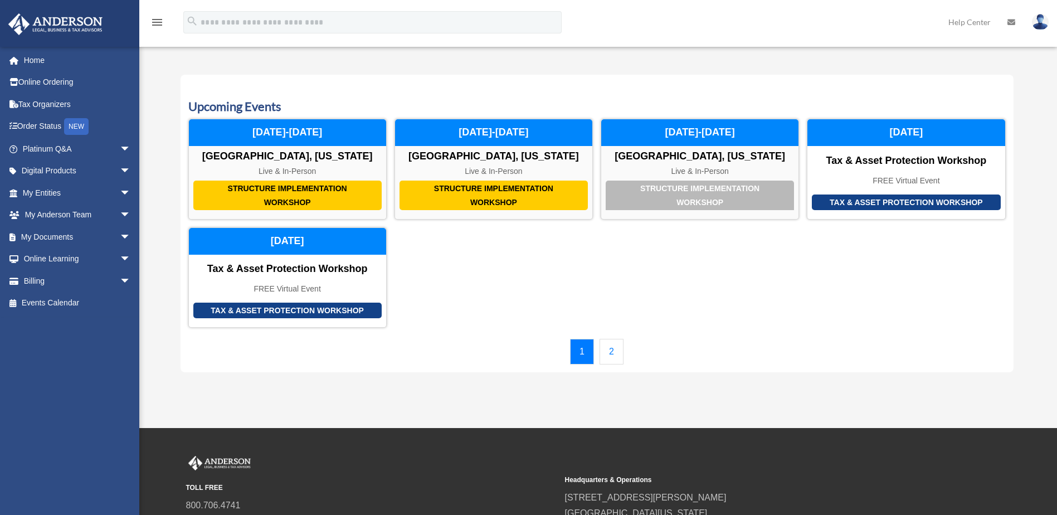  Describe the element at coordinates (1041, 22) in the screenshot. I see `img: User Pic` at that location.